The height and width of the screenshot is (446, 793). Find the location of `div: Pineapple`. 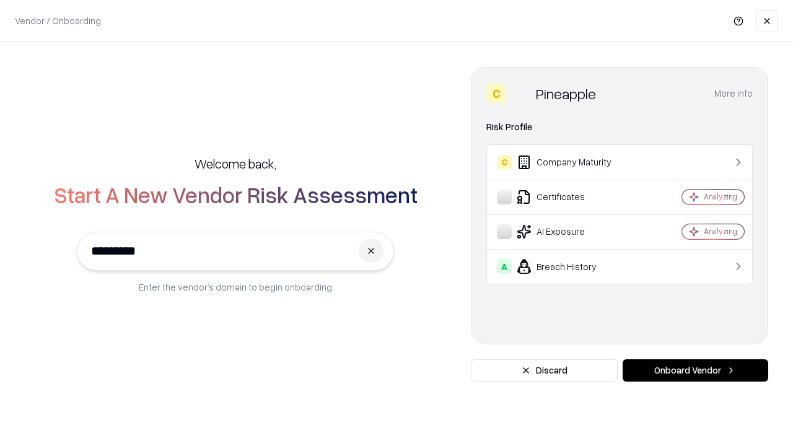

div: Pineapple is located at coordinates (566, 94).